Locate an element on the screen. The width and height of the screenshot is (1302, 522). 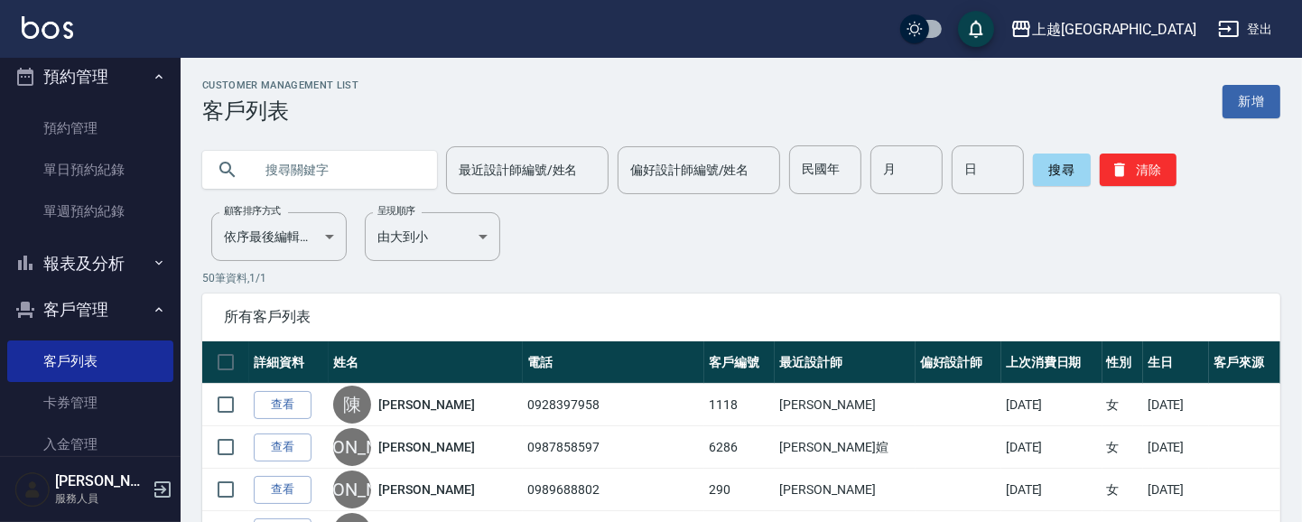
button: 登出 is located at coordinates (1245, 29).